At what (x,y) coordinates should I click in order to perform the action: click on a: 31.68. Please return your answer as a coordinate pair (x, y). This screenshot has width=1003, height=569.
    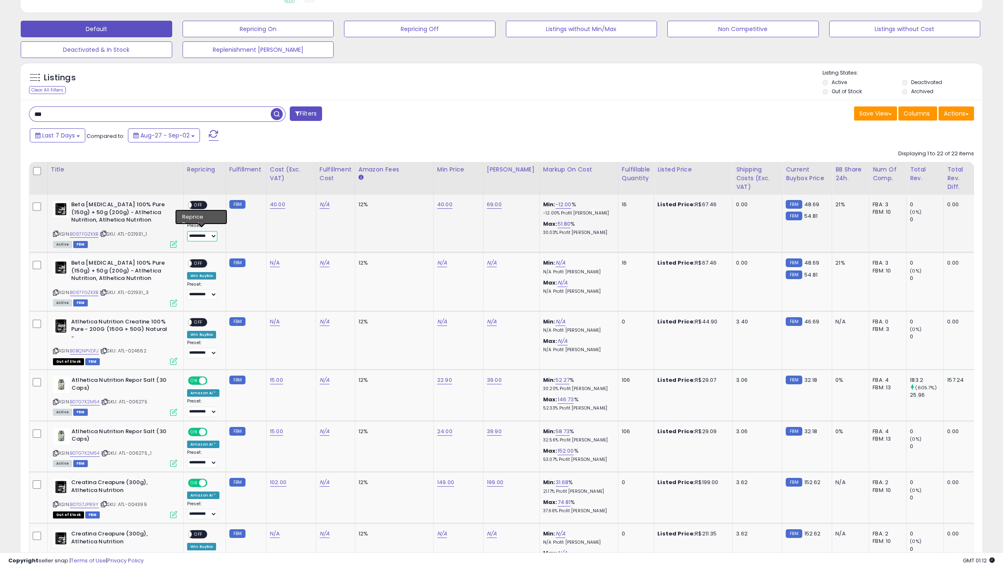
    Looking at the image, I should click on (562, 482).